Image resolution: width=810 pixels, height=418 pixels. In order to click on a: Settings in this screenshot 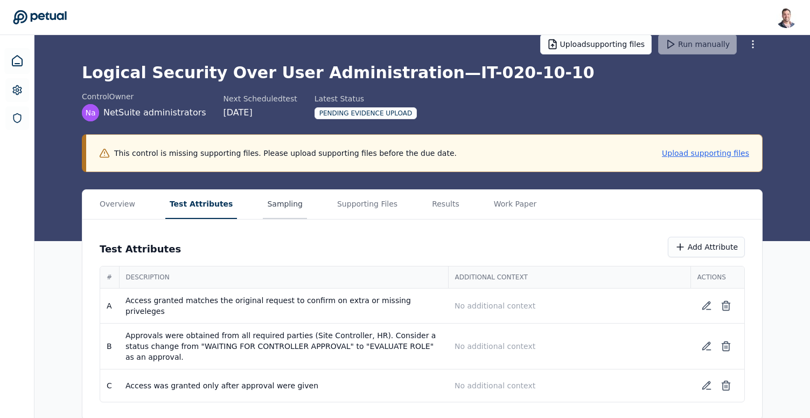, I will do `click(17, 90)`.